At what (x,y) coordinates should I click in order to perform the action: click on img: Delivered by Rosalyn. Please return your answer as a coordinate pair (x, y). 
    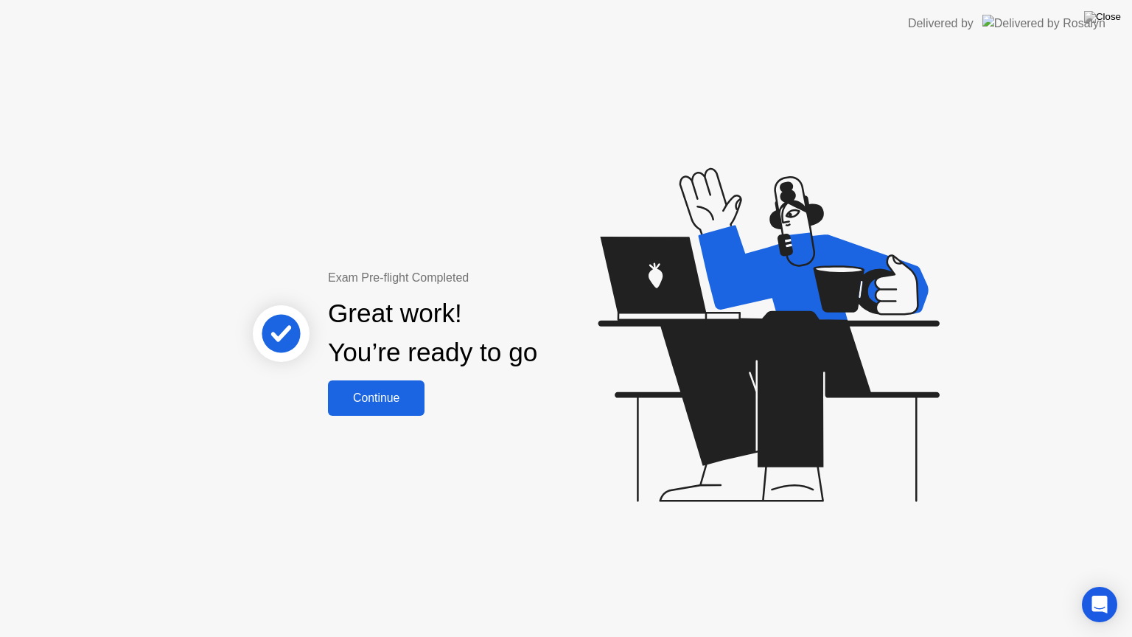
    Looking at the image, I should click on (1043, 23).